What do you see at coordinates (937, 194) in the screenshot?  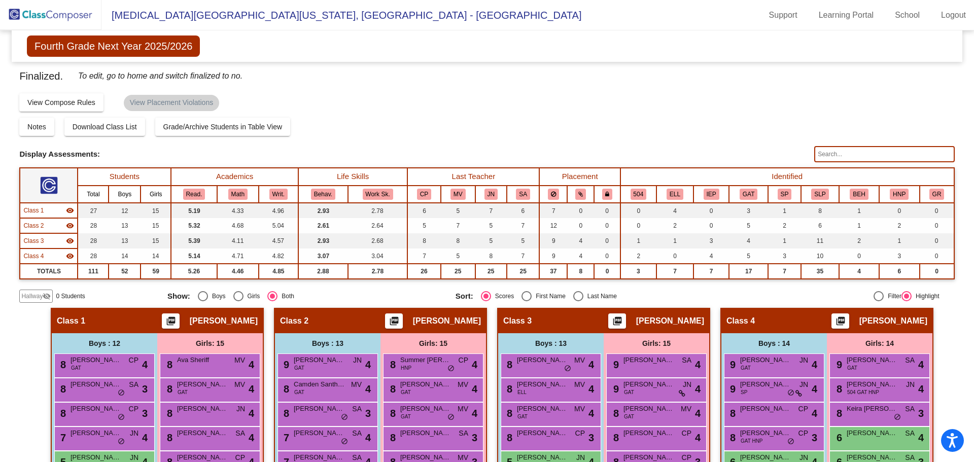 I see `button: GR` at bounding box center [937, 194].